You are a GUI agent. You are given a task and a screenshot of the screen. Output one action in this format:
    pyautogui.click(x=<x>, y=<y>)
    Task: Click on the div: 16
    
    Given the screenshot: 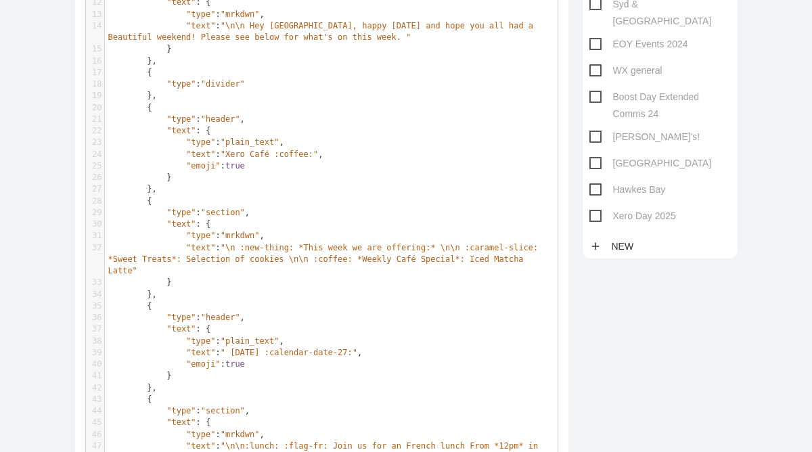 What is the action you would take?
    pyautogui.click(x=95, y=61)
    